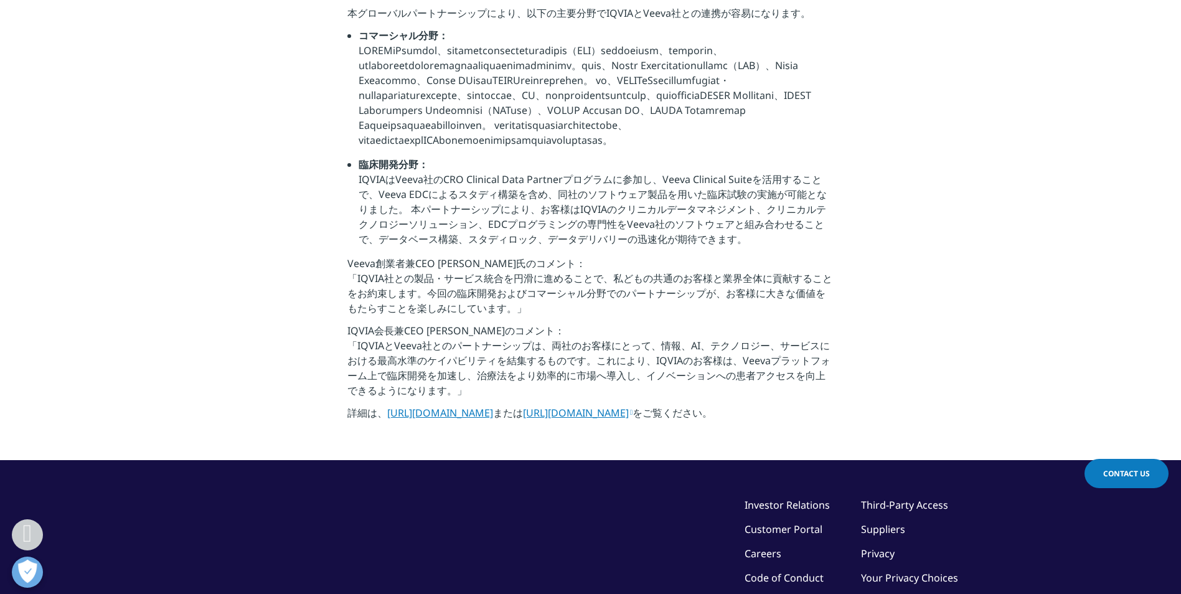  What do you see at coordinates (590, 17) in the screenshot?
I see `p: 本グローバルパートナーシップにより、以下の主要分野でIQVIAとVeeva社との連携が容易になります。` at bounding box center [590, 17].